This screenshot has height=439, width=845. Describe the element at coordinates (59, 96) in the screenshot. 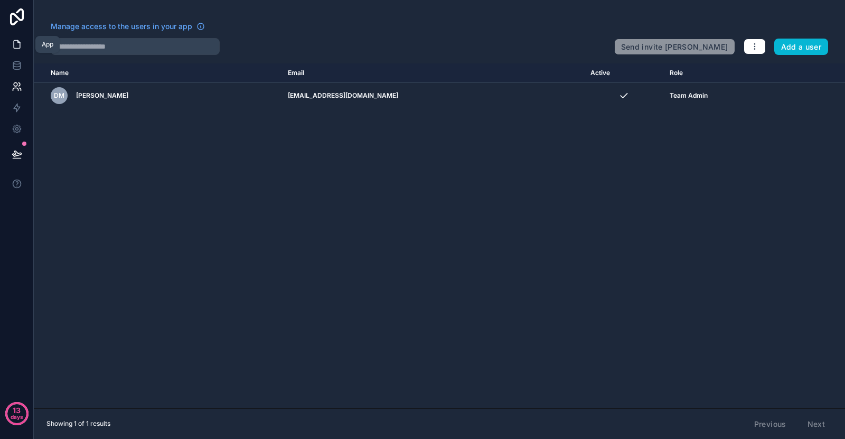

I see `span: DM` at that location.